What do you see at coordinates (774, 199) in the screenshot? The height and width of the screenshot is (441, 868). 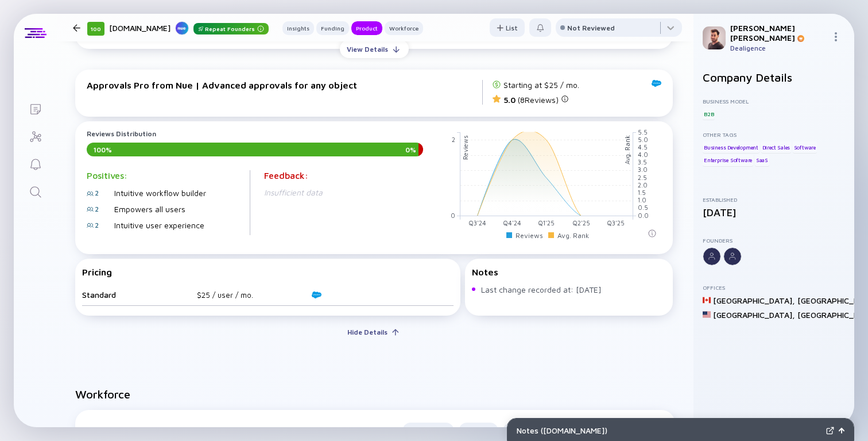 I see `div: Established` at bounding box center [774, 199].